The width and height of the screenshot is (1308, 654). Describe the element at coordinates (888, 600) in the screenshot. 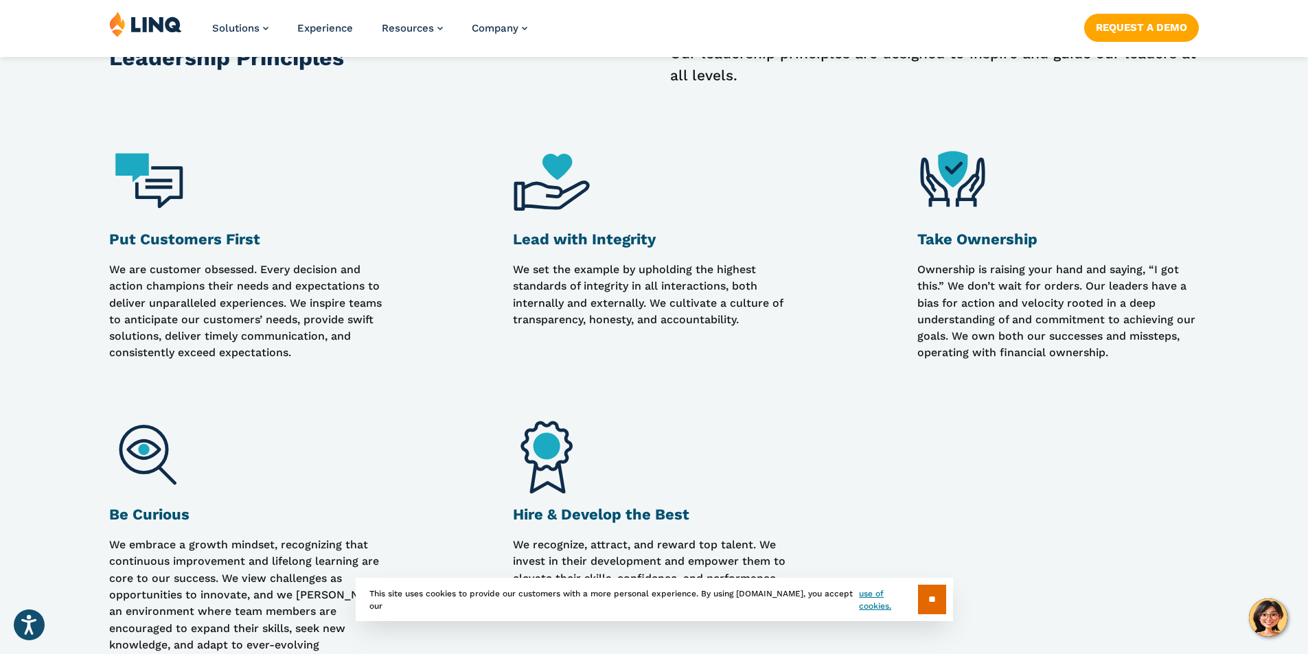

I see `a: use of cookies.` at that location.